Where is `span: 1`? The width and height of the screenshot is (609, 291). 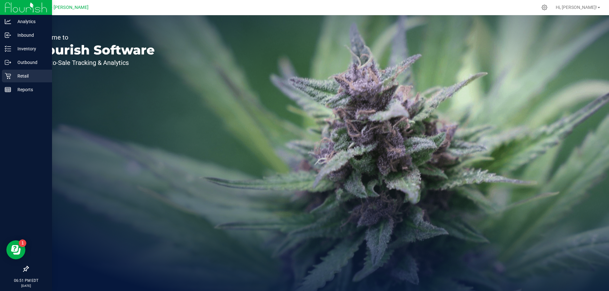
span: 1 is located at coordinates (4, 3).